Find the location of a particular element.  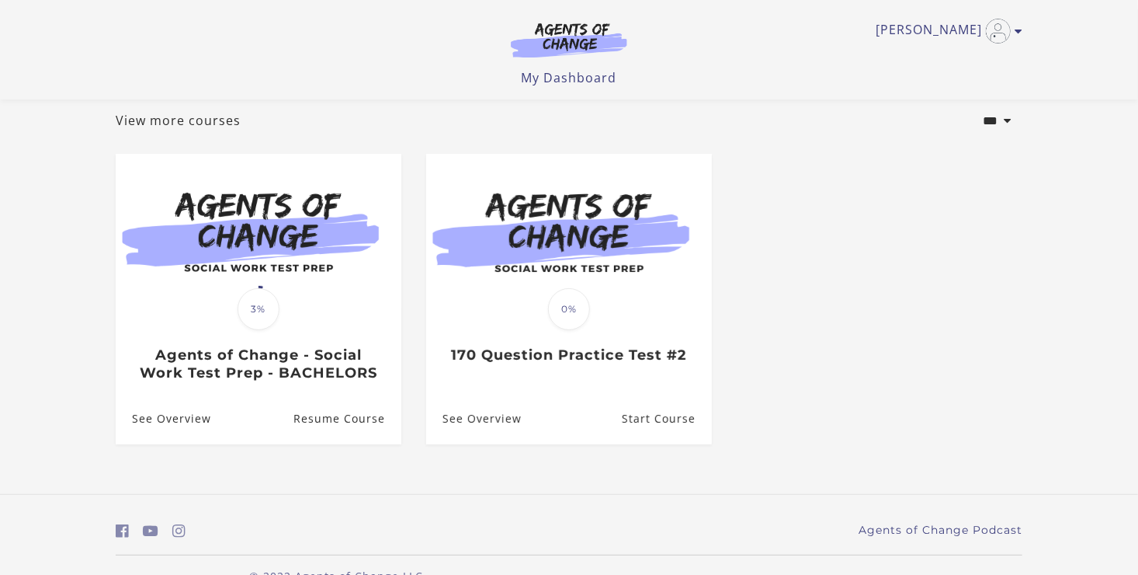

i: https://www.instagram.com/agentsofchangeprep/ (Open in a new window) is located at coordinates (179, 530).